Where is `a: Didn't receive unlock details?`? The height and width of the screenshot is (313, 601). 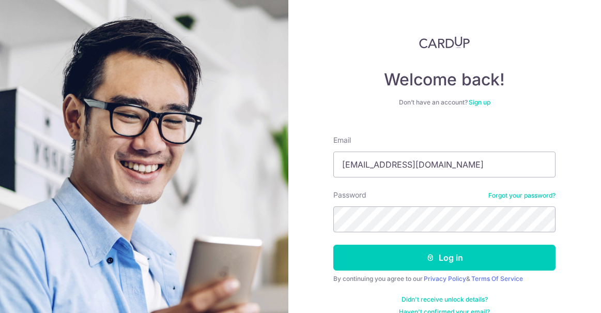
a: Didn't receive unlock details? is located at coordinates (444, 299).